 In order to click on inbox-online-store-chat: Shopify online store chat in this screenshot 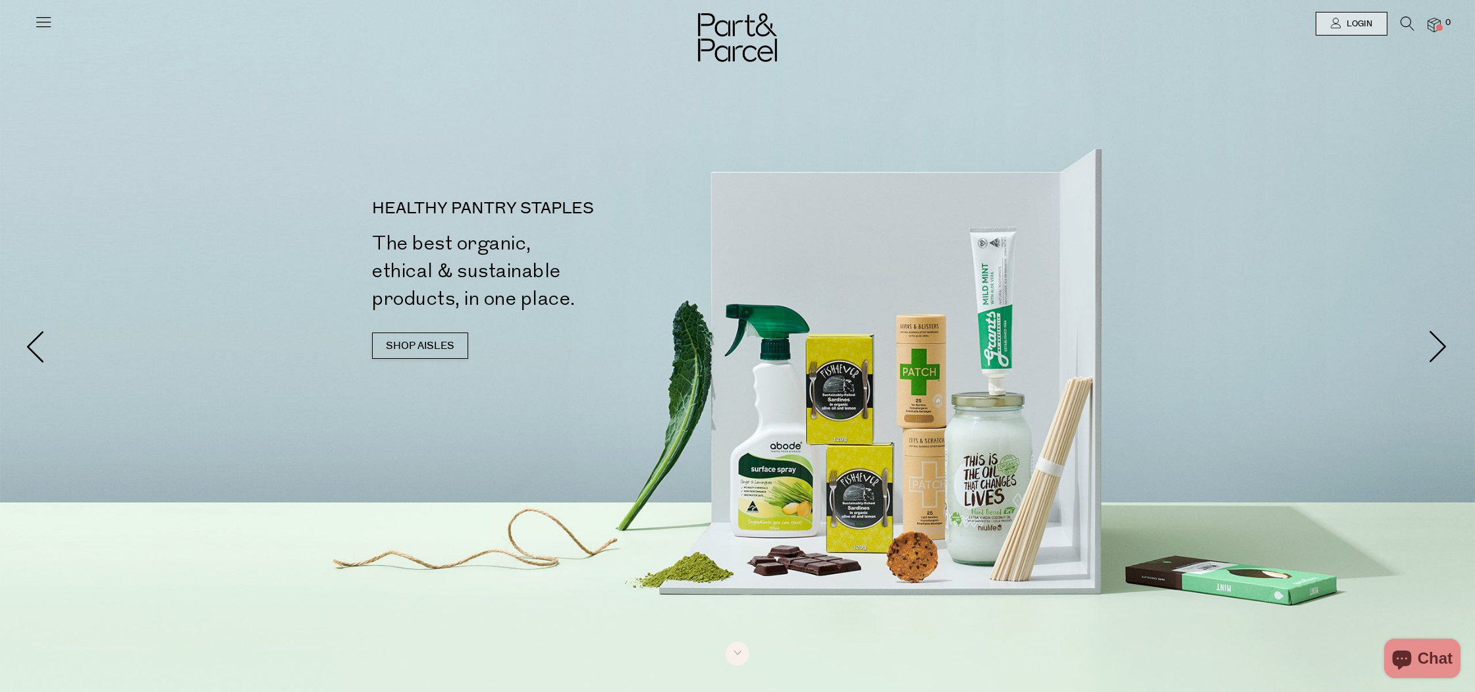, I will do `click(1422, 660)`.